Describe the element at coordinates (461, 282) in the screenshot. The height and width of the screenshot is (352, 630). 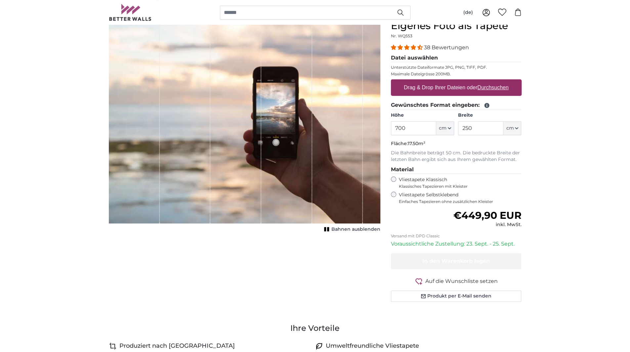
I see `span: Auf die Wunschliste setzen` at that location.